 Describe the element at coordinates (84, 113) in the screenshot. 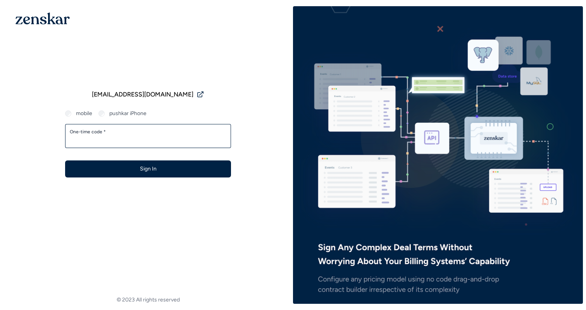

I see `label: mobile` at that location.